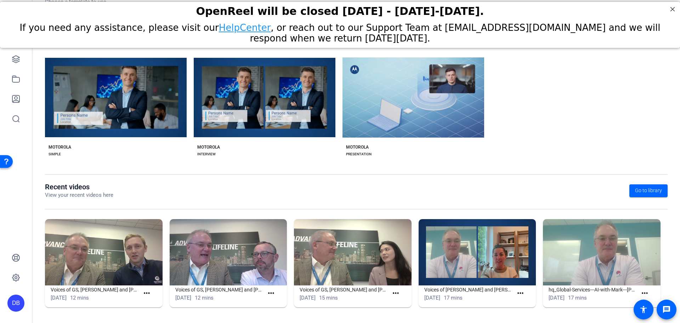 The width and height of the screenshot is (680, 323). Describe the element at coordinates (328, 298) in the screenshot. I see `span: 15 mins` at that location.